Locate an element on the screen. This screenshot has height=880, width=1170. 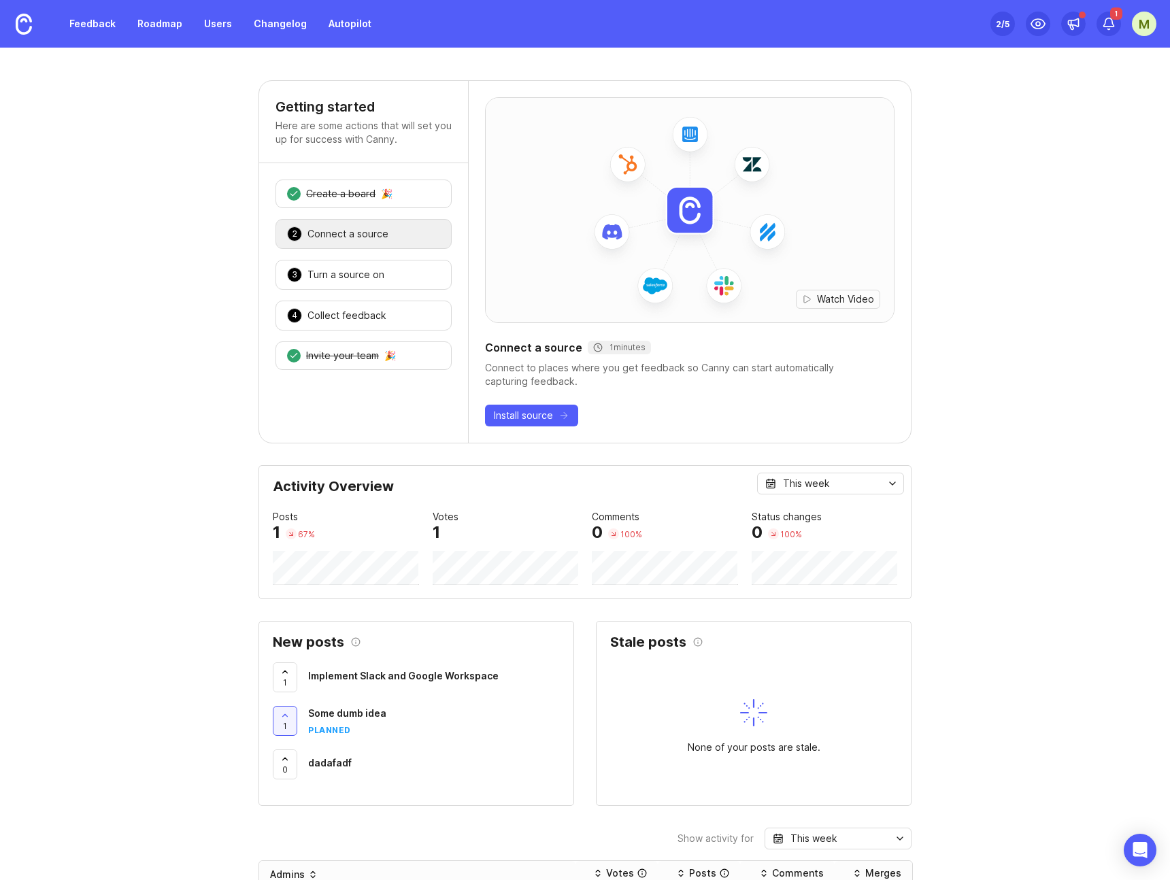
h2: New posts is located at coordinates (308, 642).